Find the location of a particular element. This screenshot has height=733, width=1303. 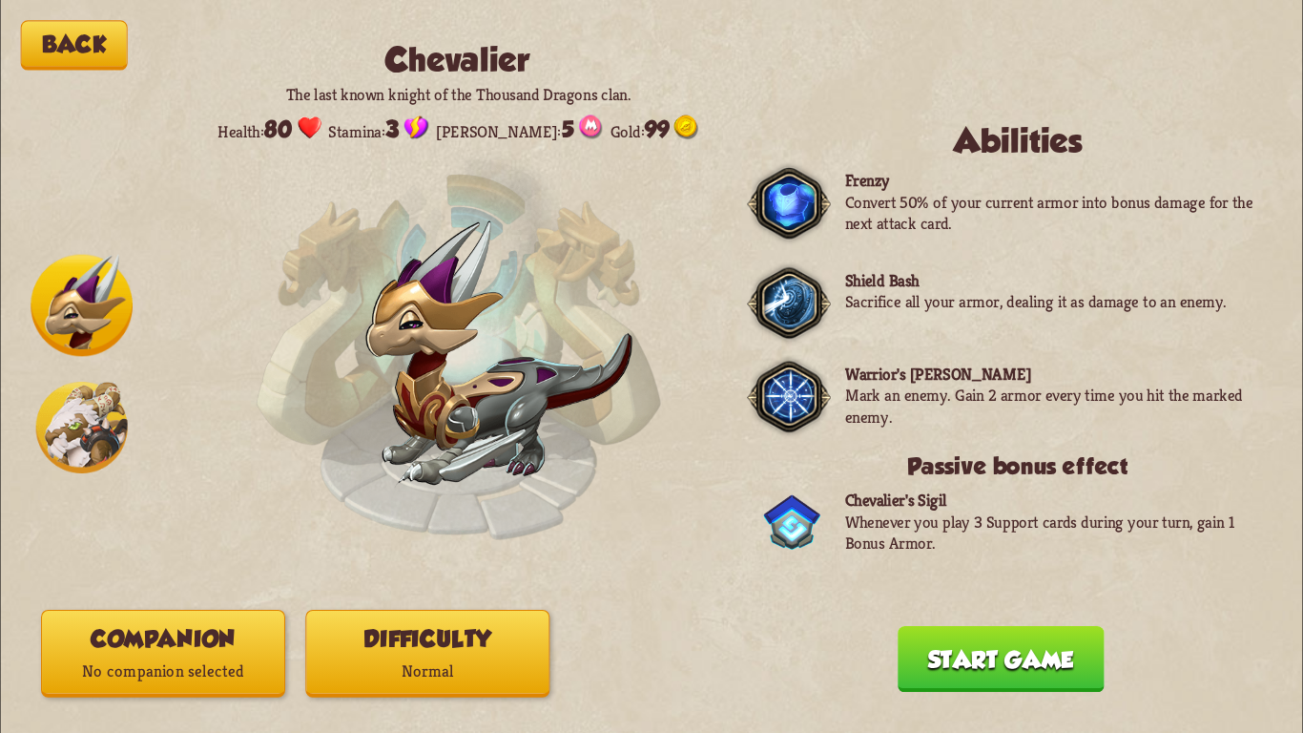

p: Chevalier's Sigil is located at coordinates (1059, 500).